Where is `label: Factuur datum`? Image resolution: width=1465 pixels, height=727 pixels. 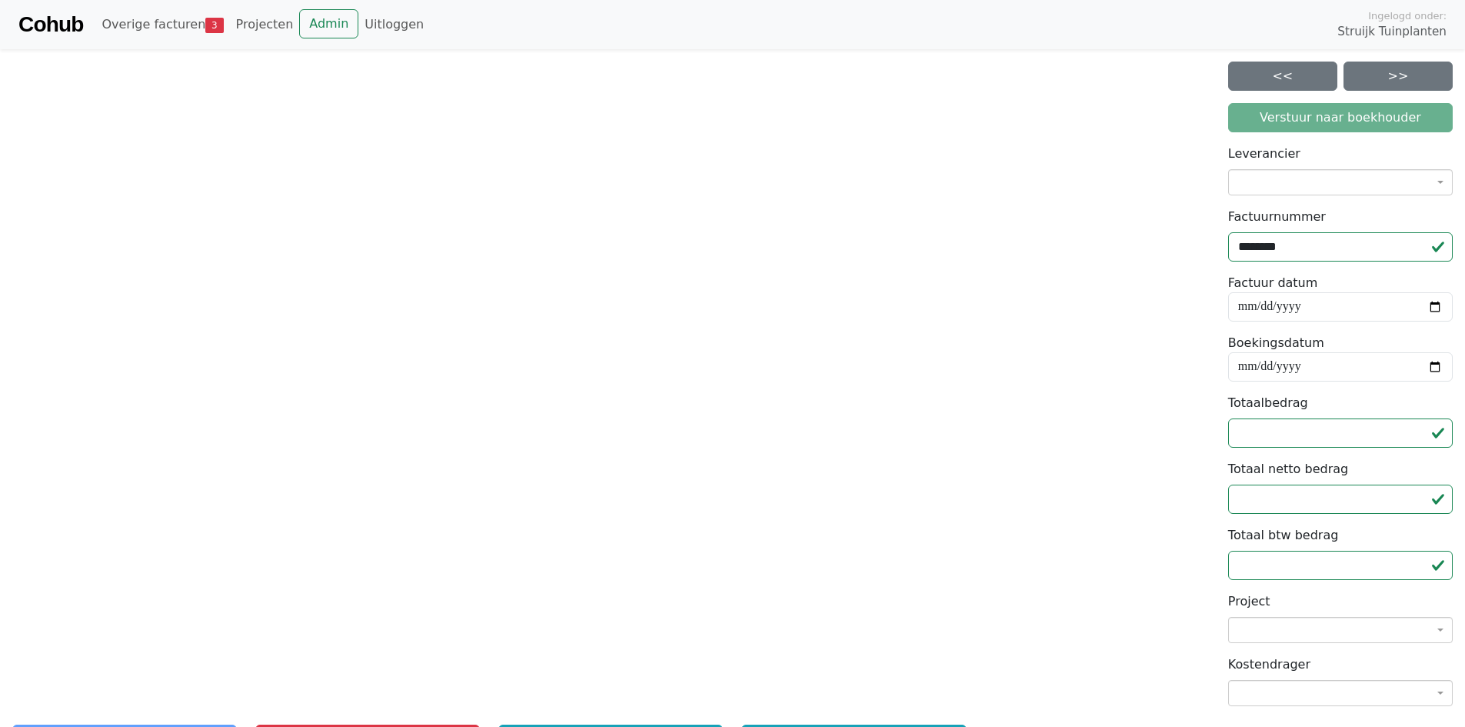
label: Factuur datum is located at coordinates (1273, 283).